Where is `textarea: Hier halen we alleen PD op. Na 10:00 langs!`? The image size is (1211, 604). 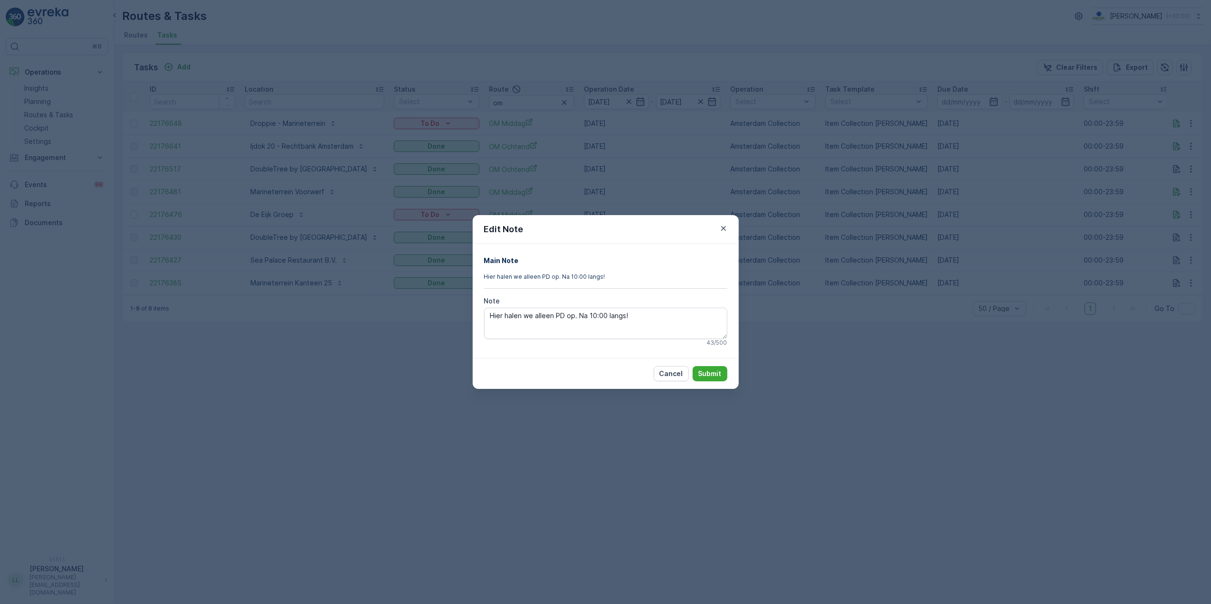 textarea: Hier halen we alleen PD op. Na 10:00 langs! is located at coordinates (605, 323).